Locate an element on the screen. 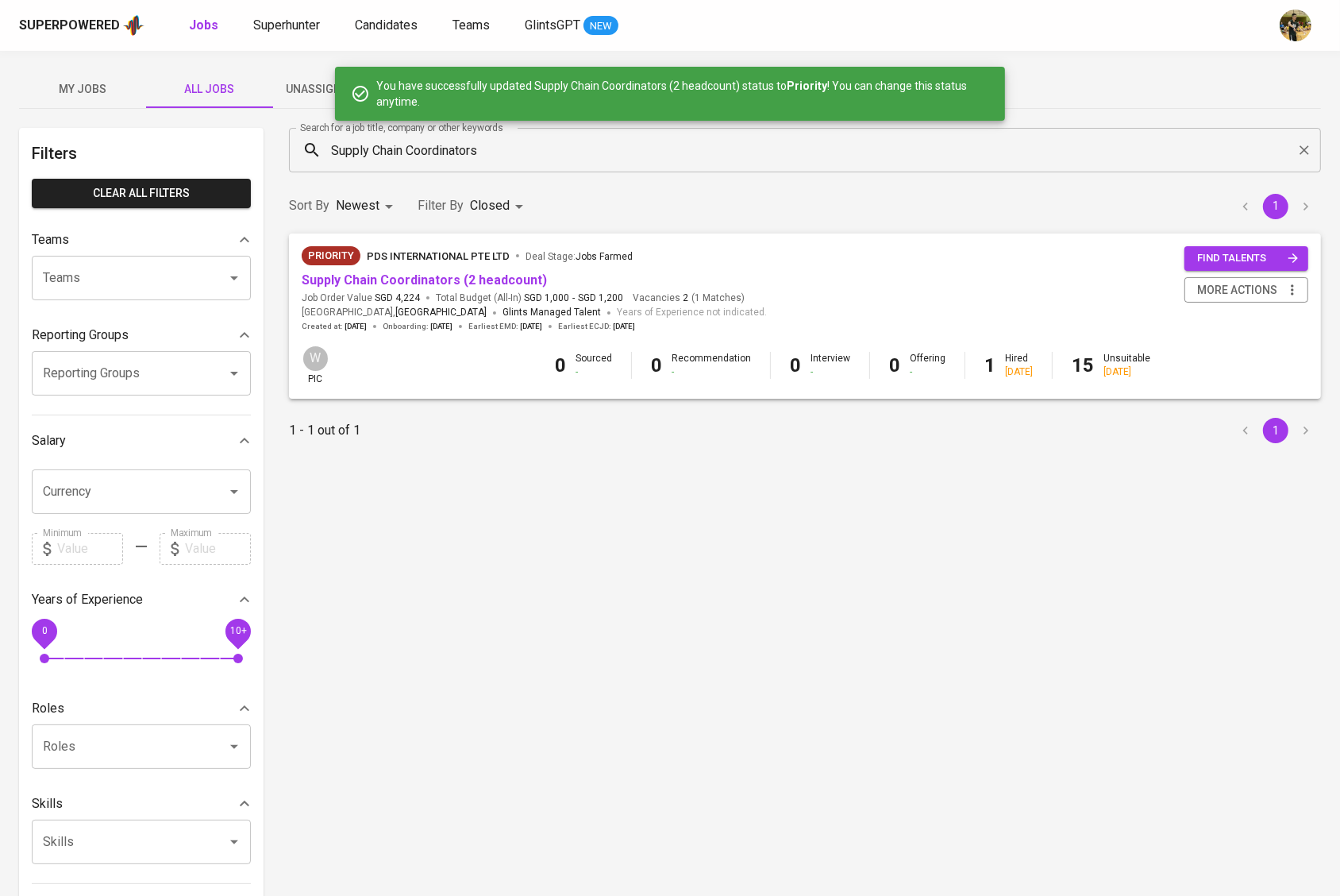  span: SGD 4,224 is located at coordinates (397, 297).